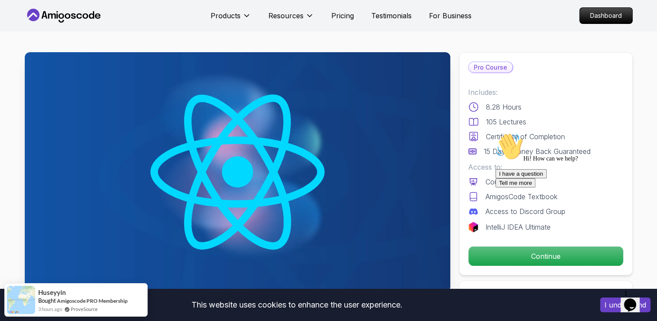 The image size is (657, 321). I want to click on p: Includes:, so click(546, 92).